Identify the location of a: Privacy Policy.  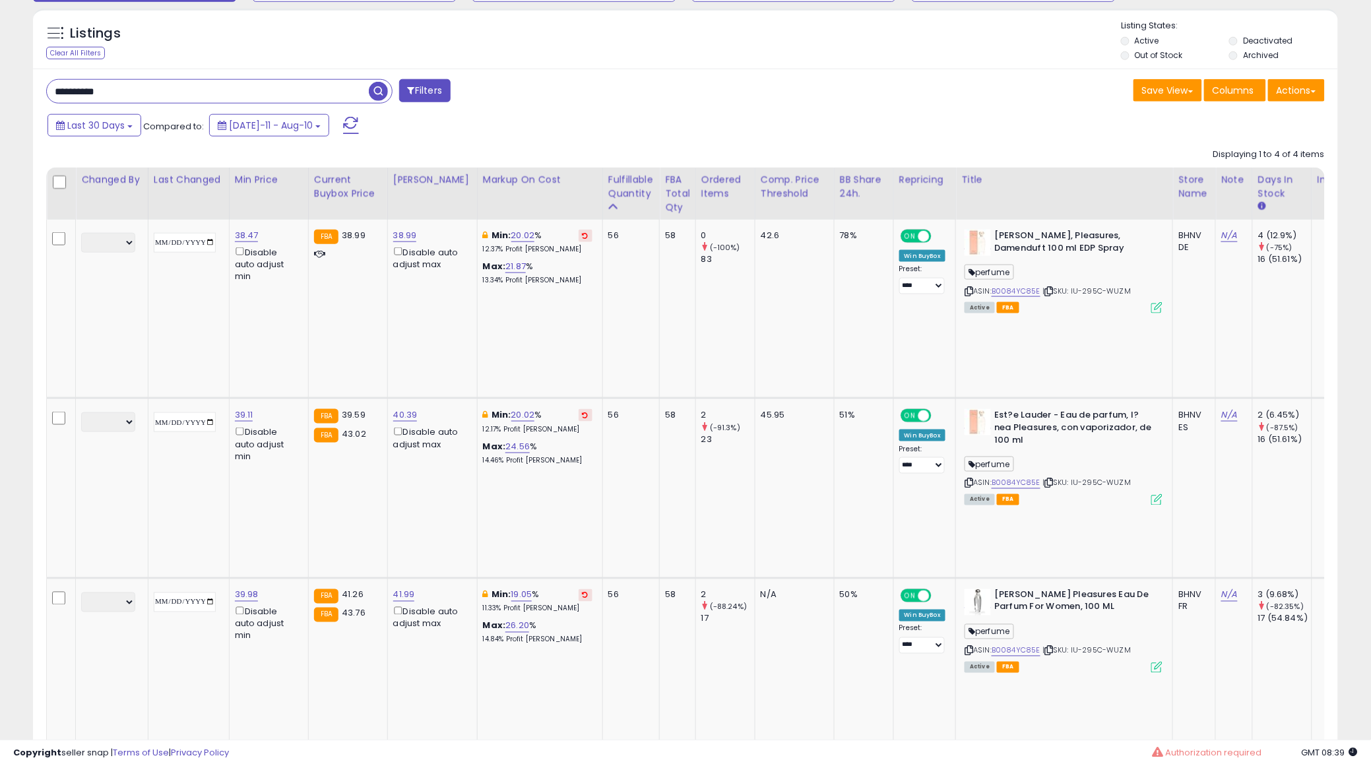
(200, 752).